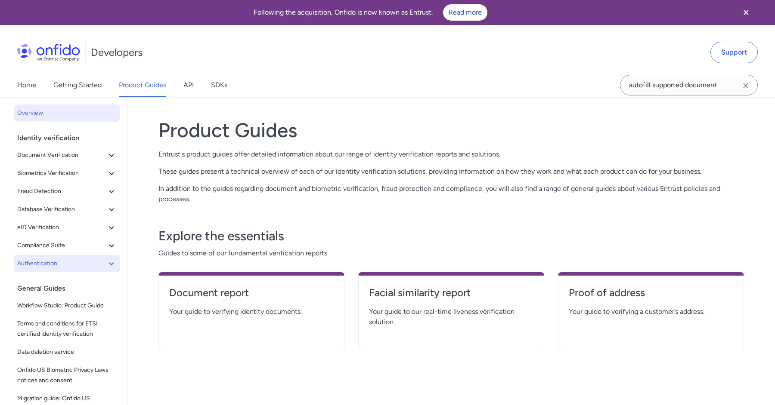 The height and width of the screenshot is (405, 775). Describe the element at coordinates (451, 293) in the screenshot. I see `h4: Facial similarity report` at that location.